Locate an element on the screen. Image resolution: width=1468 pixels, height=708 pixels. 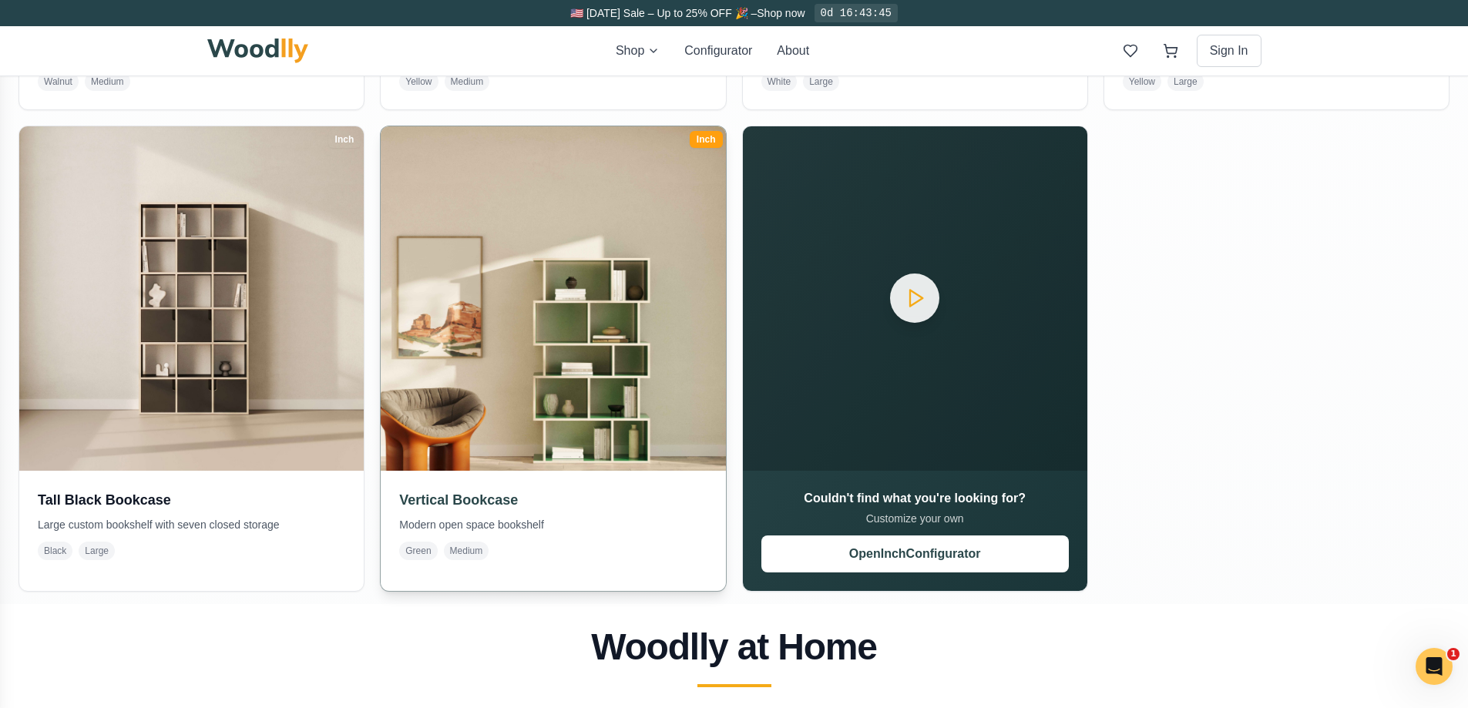
p: Large custom bookshelf with seven closed storage is located at coordinates (191, 525).